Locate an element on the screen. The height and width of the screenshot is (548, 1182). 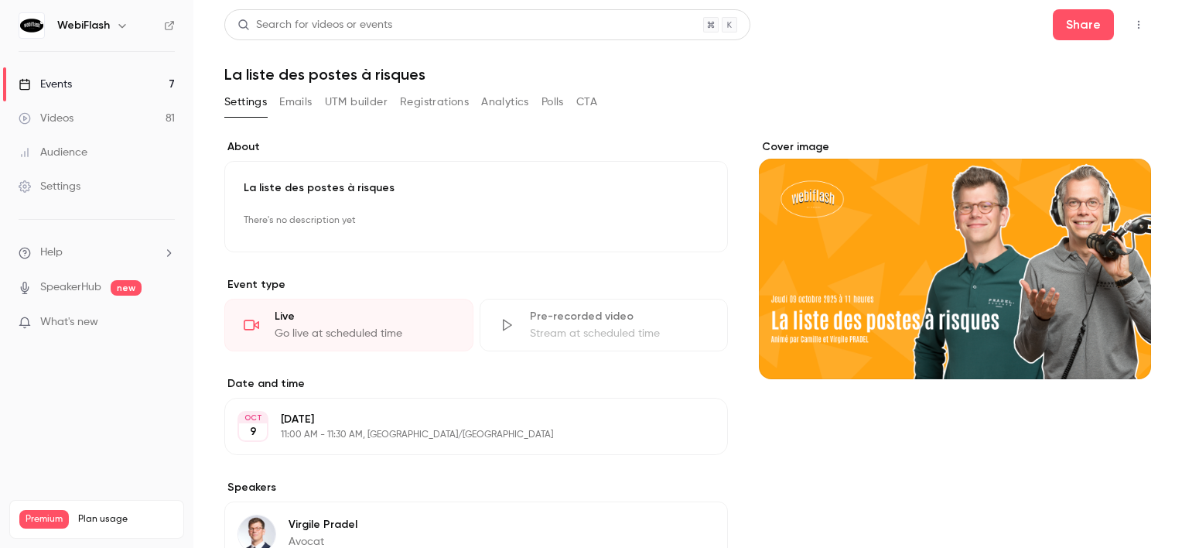
section: Cover image is located at coordinates (954, 259).